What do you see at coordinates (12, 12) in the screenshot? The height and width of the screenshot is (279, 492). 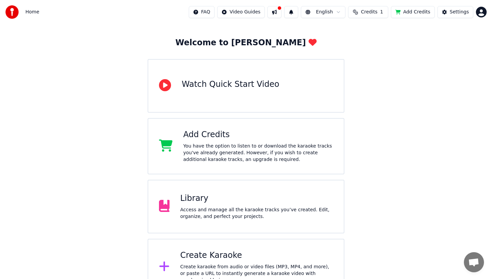 I see `img: youka` at bounding box center [12, 12].